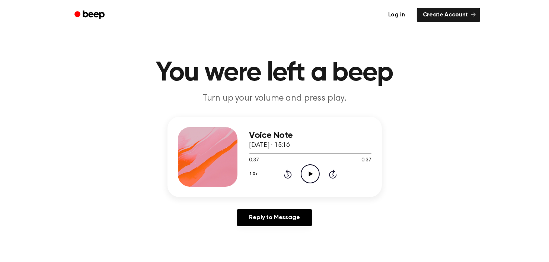 The width and height of the screenshot is (549, 262). I want to click on a: Log in, so click(396, 15).